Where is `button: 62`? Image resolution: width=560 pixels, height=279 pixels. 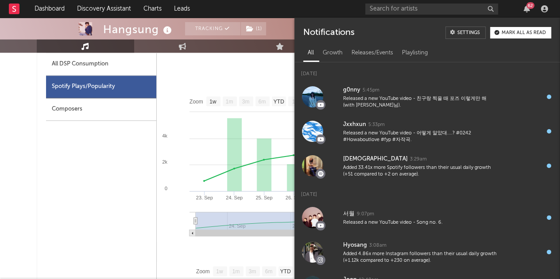
button: 62 is located at coordinates (527, 9).